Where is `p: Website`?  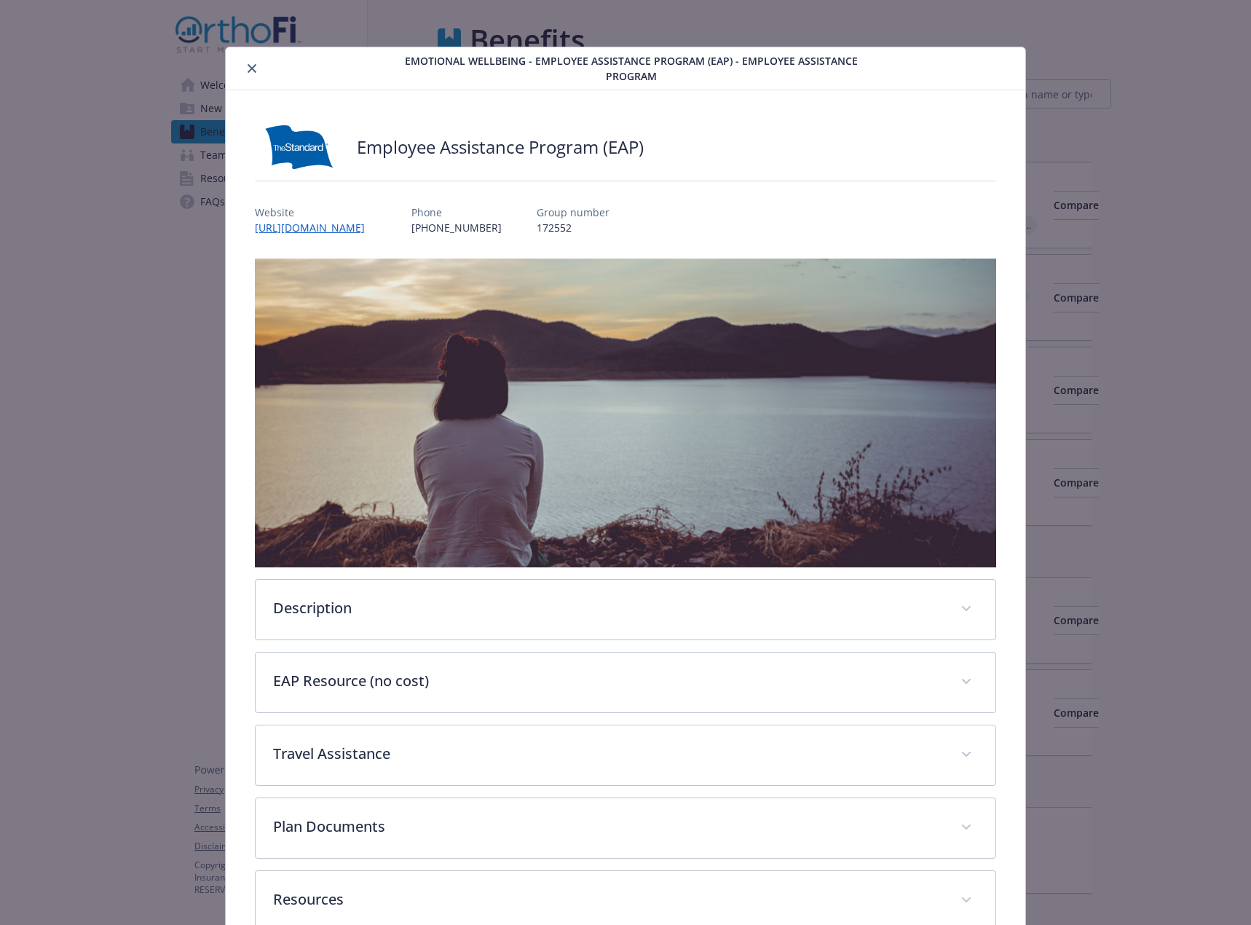 p: Website is located at coordinates (315, 212).